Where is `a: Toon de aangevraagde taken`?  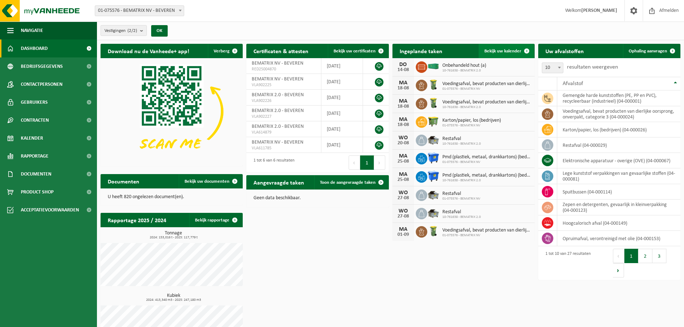 a: Toon de aangevraagde taken is located at coordinates (351, 182).